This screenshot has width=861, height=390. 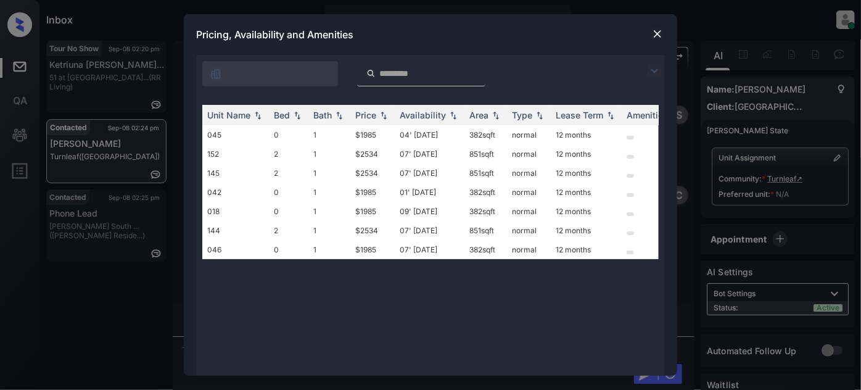 What do you see at coordinates (431, 35) in the screenshot?
I see `div: Pricing, Availability and Amenities` at bounding box center [431, 35].